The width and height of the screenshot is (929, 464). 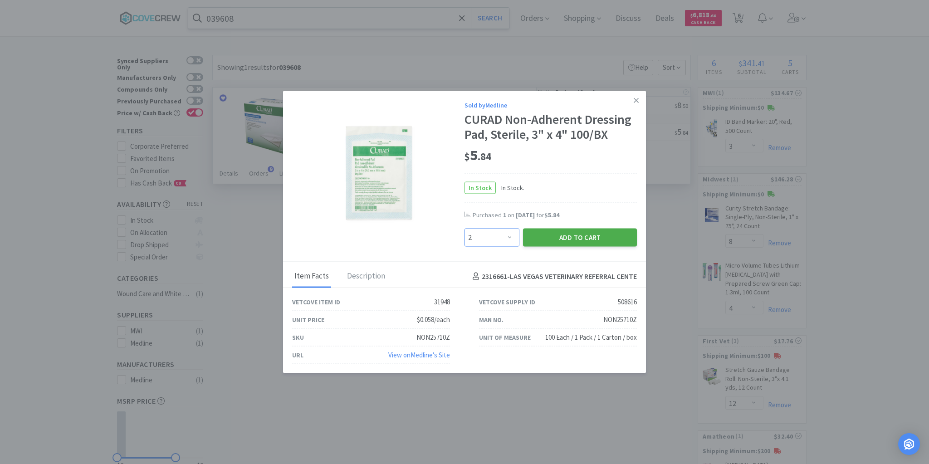 I want to click on img: 394a10e9b0ef43ac97dc3485fa2aa93d_508616.jpeg, so click(x=378, y=173).